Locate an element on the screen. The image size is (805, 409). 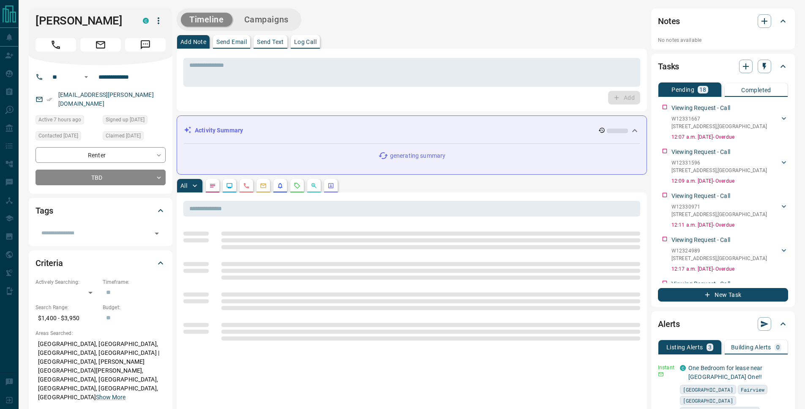
span: Call is located at coordinates (56, 45).